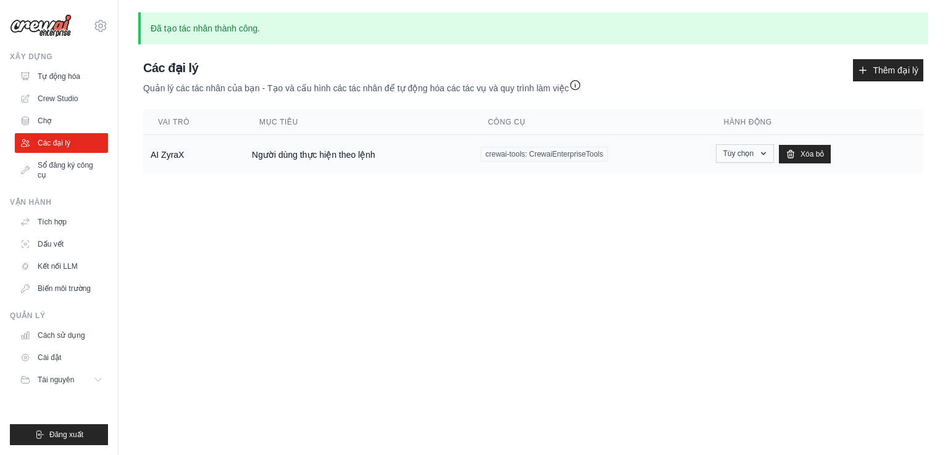 This screenshot has height=455, width=948. I want to click on font: Tùy chọn, so click(738, 154).